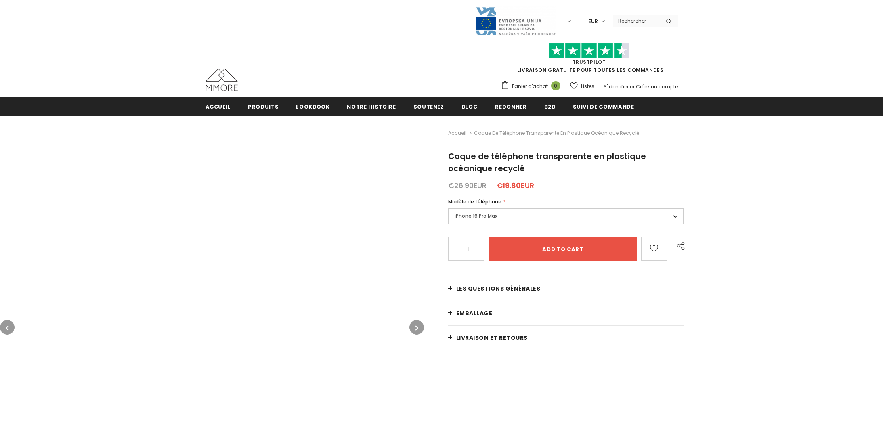  What do you see at coordinates (589, 50) in the screenshot?
I see `img: Faites confiance aux étoiles pilotes` at bounding box center [589, 50].